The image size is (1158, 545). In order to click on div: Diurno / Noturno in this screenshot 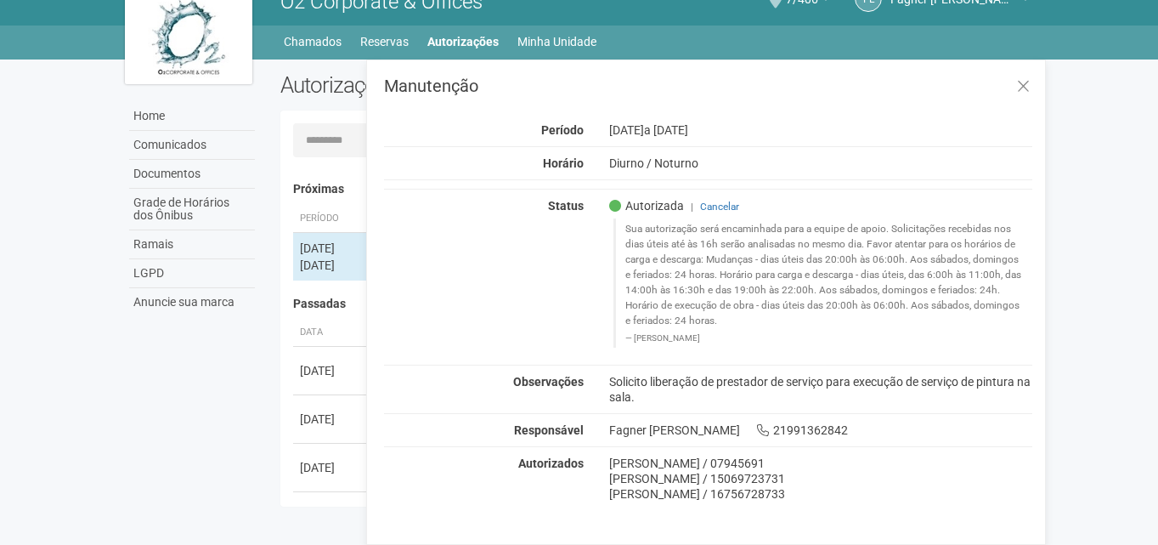, I will do `click(821, 163)`.